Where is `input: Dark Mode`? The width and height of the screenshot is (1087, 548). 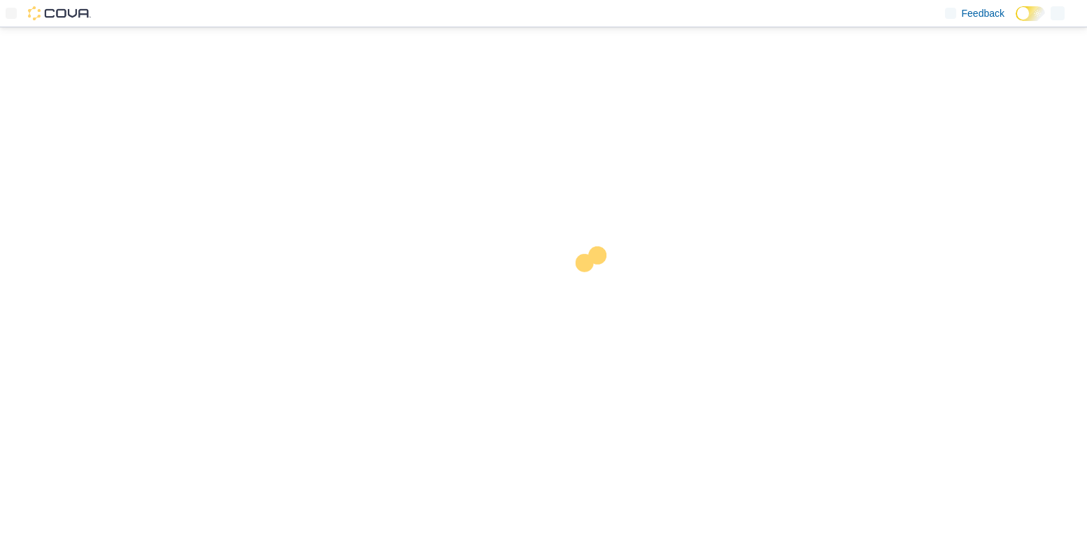 input: Dark Mode is located at coordinates (1030, 13).